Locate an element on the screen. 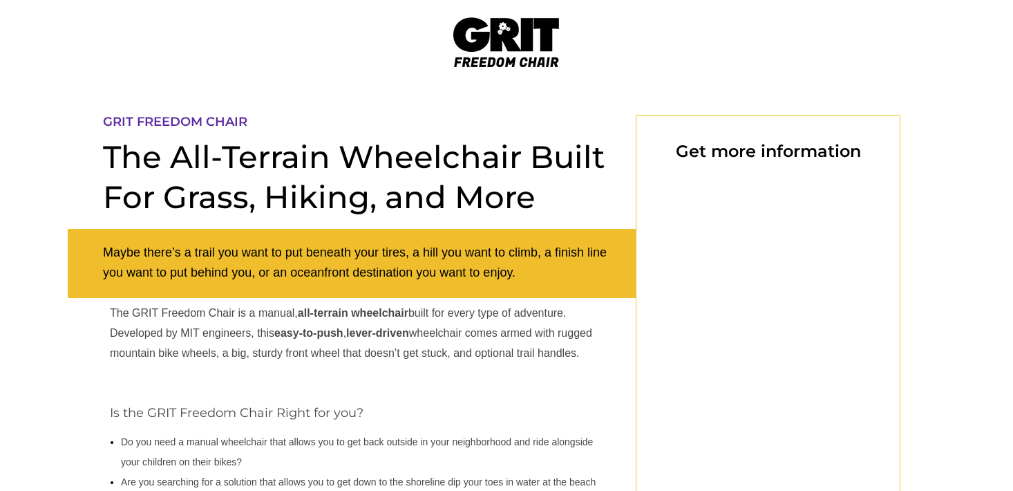  span: Are you searching for a solution that allows you to get down to the shoreline dip your toes in wa... is located at coordinates (358, 482).